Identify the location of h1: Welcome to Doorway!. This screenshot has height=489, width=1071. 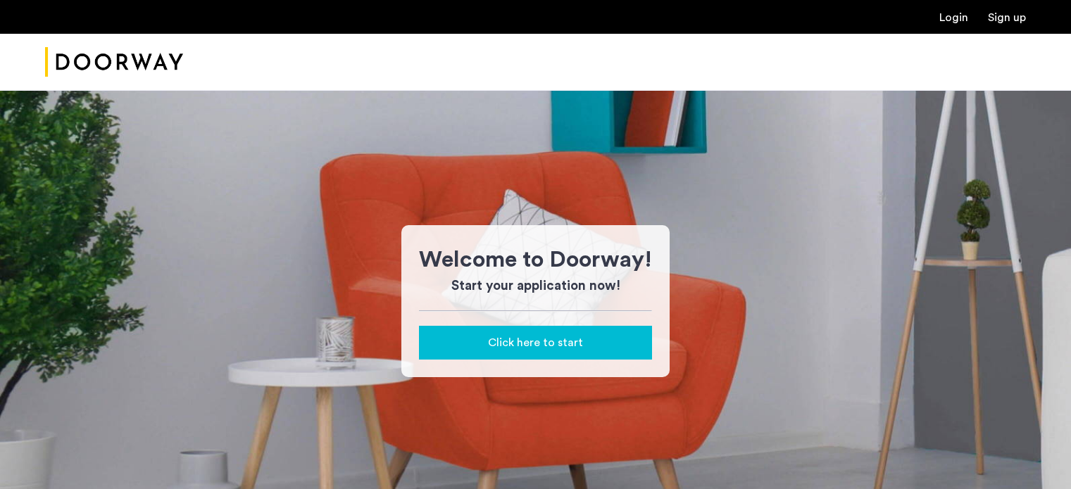
(535, 260).